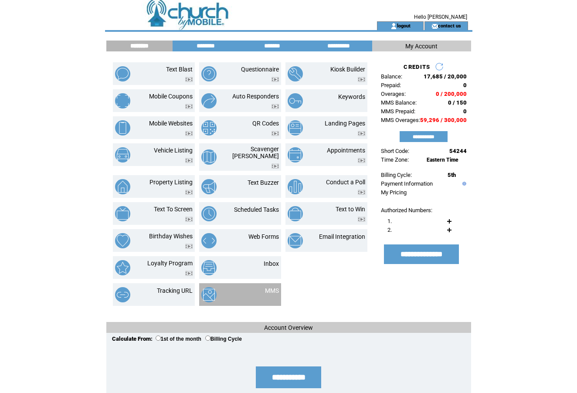  Describe the element at coordinates (173, 209) in the screenshot. I see `a: Text To Screen` at that location.